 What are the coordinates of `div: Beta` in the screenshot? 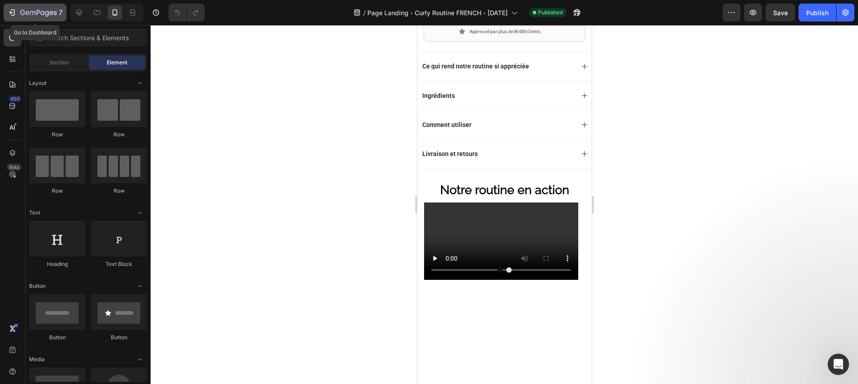 It's located at (14, 167).